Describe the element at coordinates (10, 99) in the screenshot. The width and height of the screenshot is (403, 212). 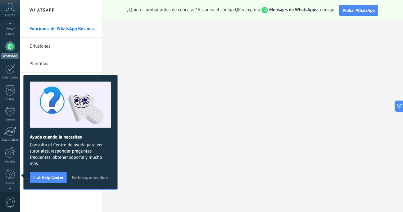
I see `div: Listas` at that location.